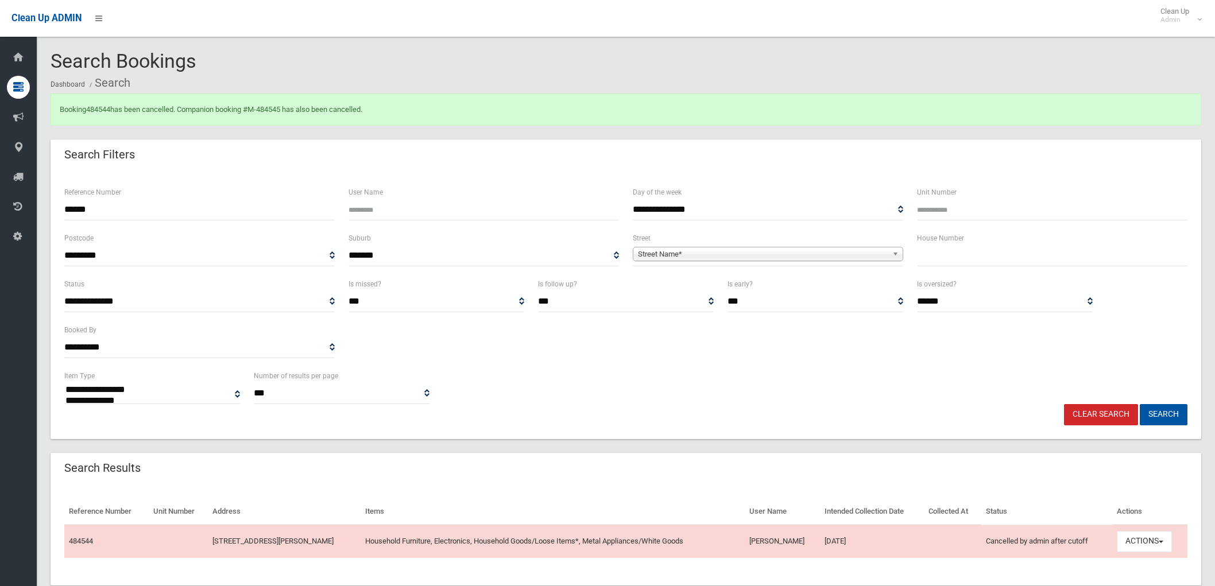 Image resolution: width=1215 pixels, height=586 pixels. What do you see at coordinates (553, 512) in the screenshot?
I see `th: Items` at bounding box center [553, 512].